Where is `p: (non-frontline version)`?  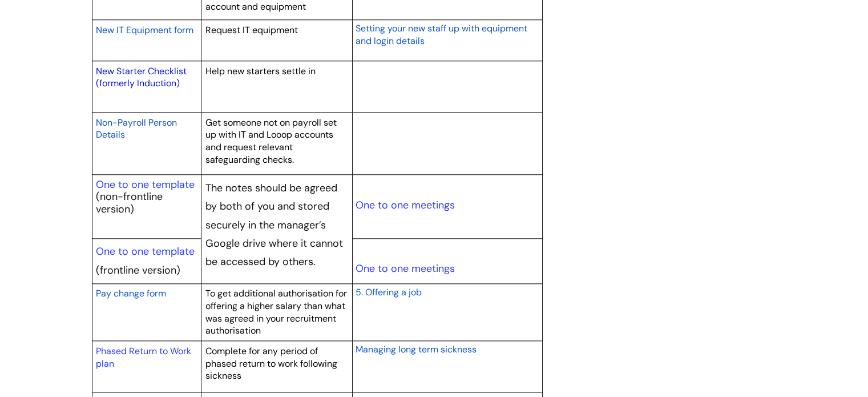 p: (non-frontline version) is located at coordinates (147, 203).